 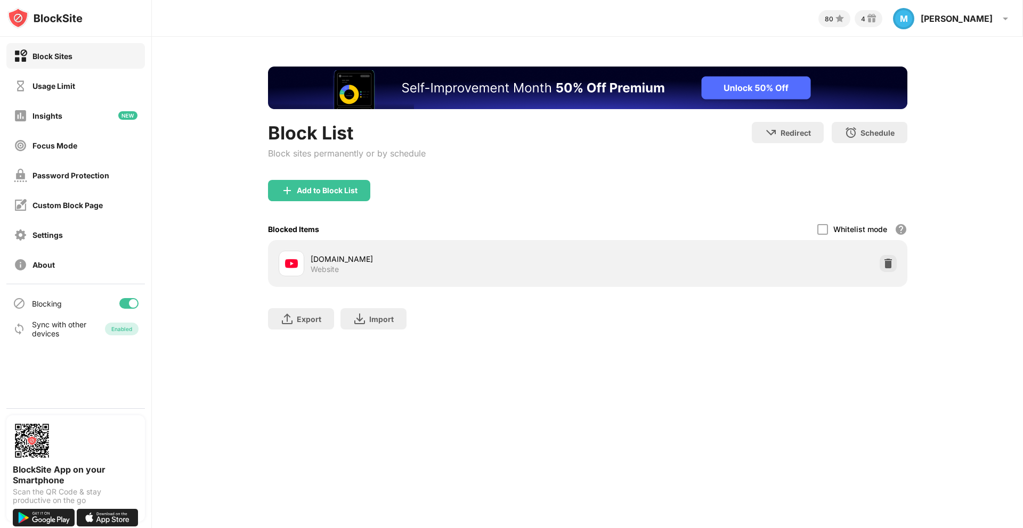 I want to click on div: Export, so click(x=309, y=319).